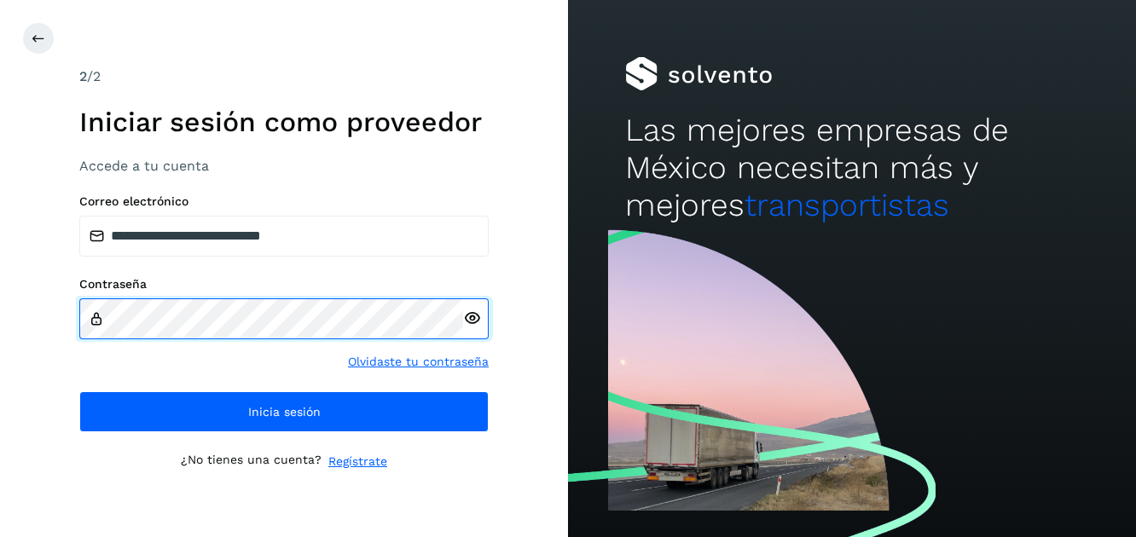 This screenshot has width=1136, height=537. What do you see at coordinates (852, 168) in the screenshot?
I see `h2: Las mejores empresas de México necesitan más y mejores` at bounding box center [852, 168].